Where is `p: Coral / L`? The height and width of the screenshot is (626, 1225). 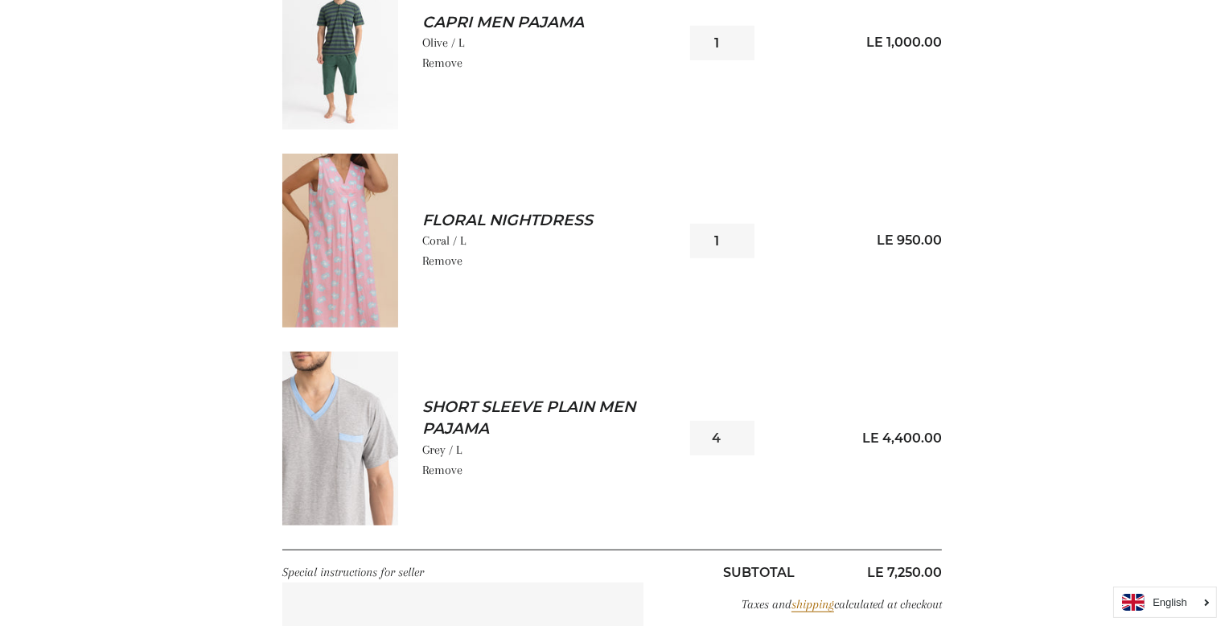 p: Coral / L is located at coordinates (550, 240).